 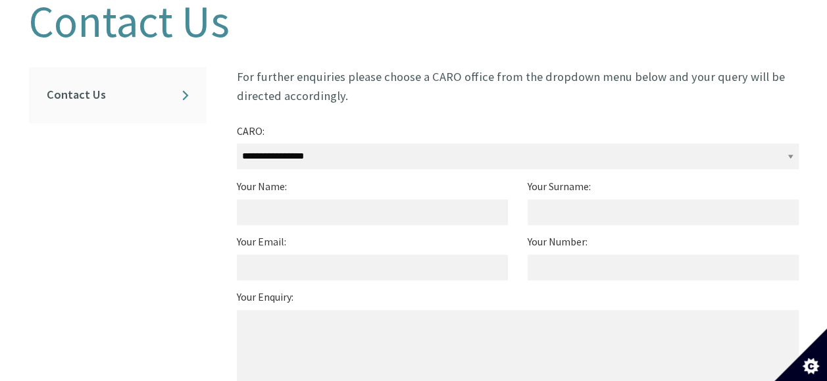 I want to click on label: Your Number:, so click(x=557, y=241).